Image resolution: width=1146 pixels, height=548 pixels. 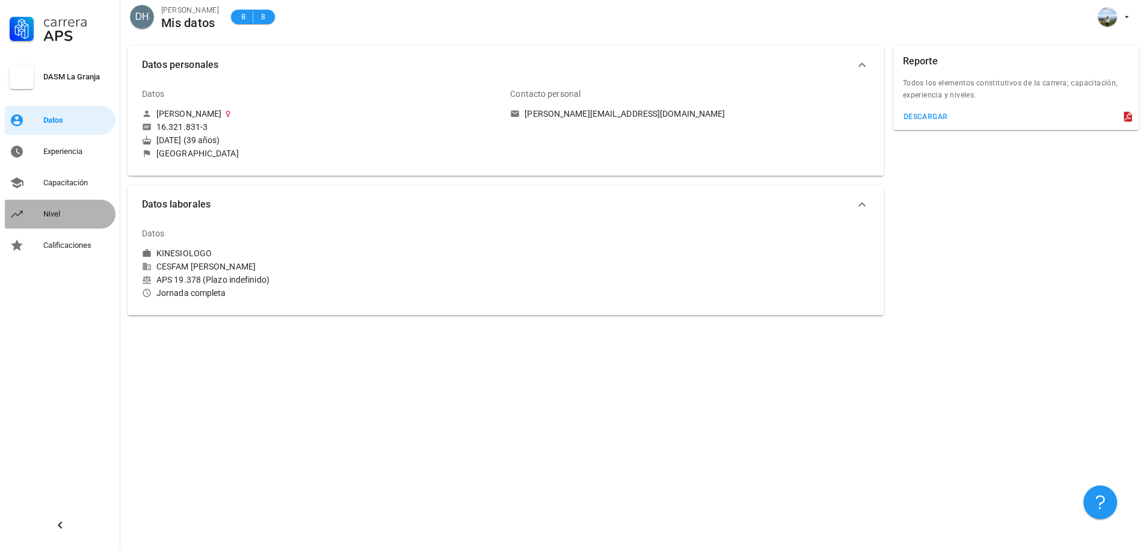 I want to click on div: Todos los elementos constitutivos de la carrera; capacitación, experiencia y niveles., so click(x=1016, y=93).